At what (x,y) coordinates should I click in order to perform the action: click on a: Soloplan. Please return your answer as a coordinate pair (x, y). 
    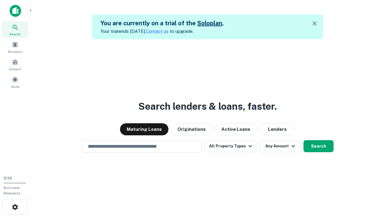
    Looking at the image, I should click on (210, 23).